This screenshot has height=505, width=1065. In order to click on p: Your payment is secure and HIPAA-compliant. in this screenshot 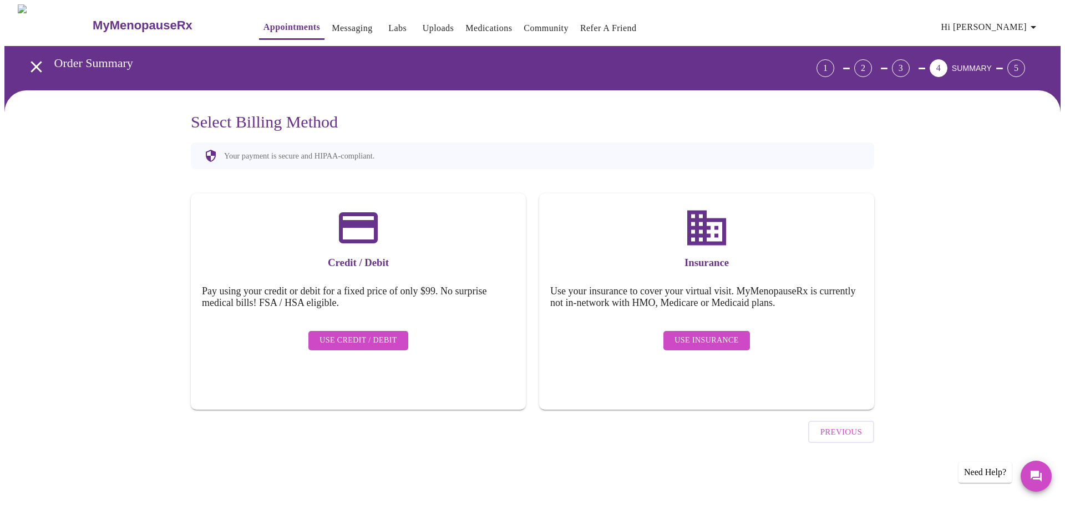, I will do `click(299, 156)`.